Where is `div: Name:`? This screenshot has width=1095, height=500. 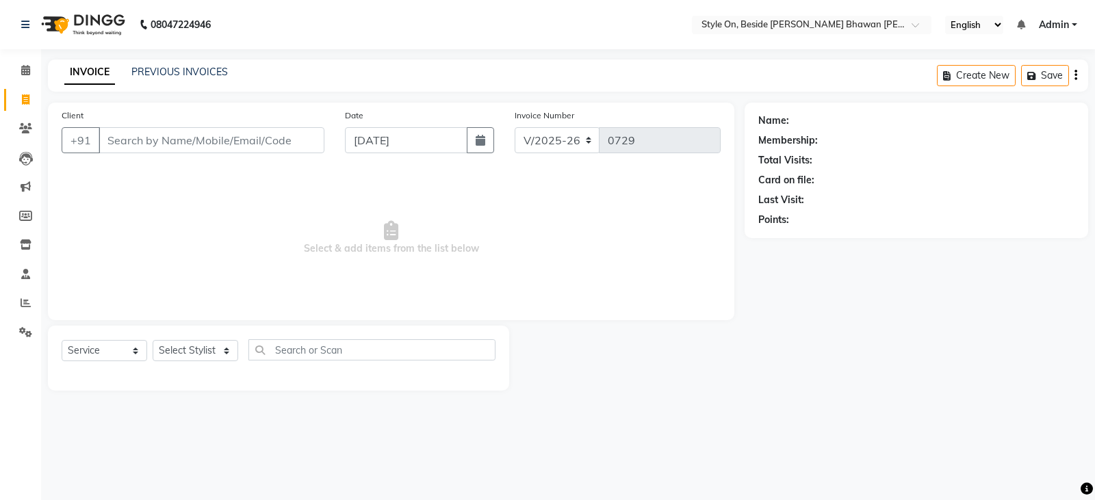
div: Name: is located at coordinates (774, 120).